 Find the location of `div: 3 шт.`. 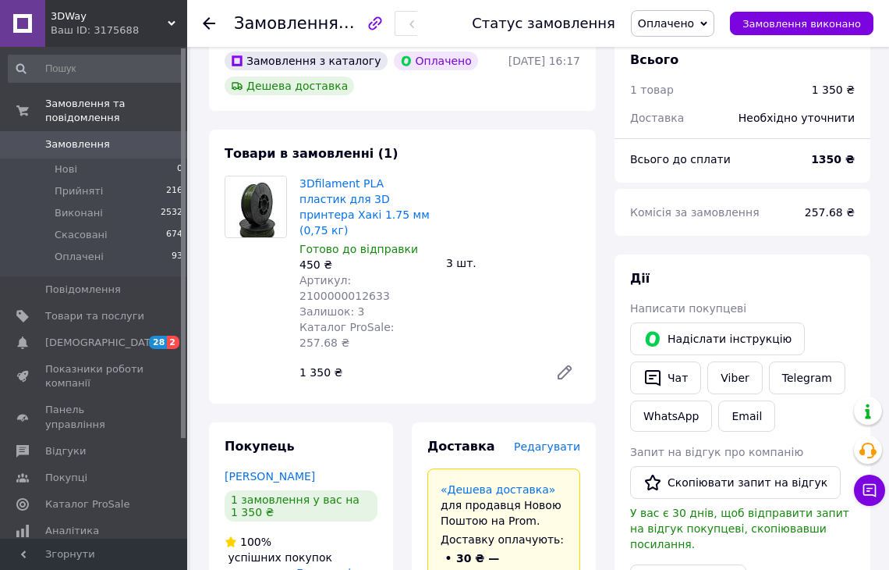

div: 3 шт. is located at coordinates (513, 263).